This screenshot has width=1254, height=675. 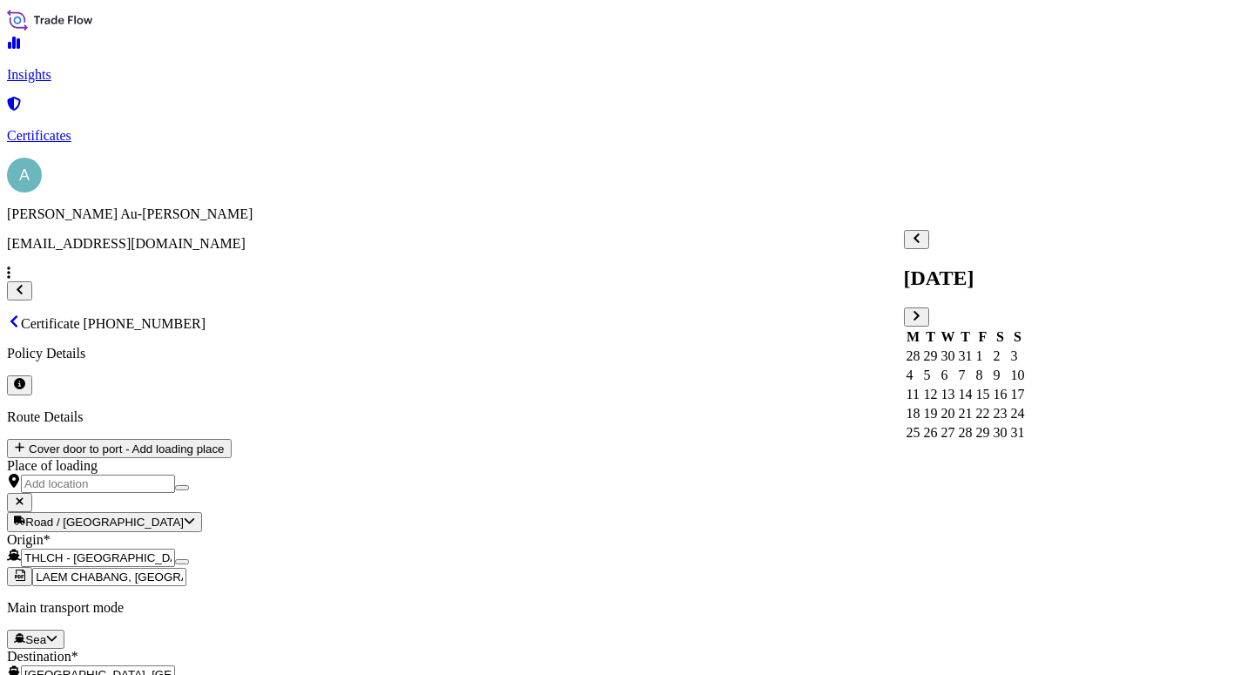 I want to click on div: Friday, 8 August 2025, so click(x=983, y=375).